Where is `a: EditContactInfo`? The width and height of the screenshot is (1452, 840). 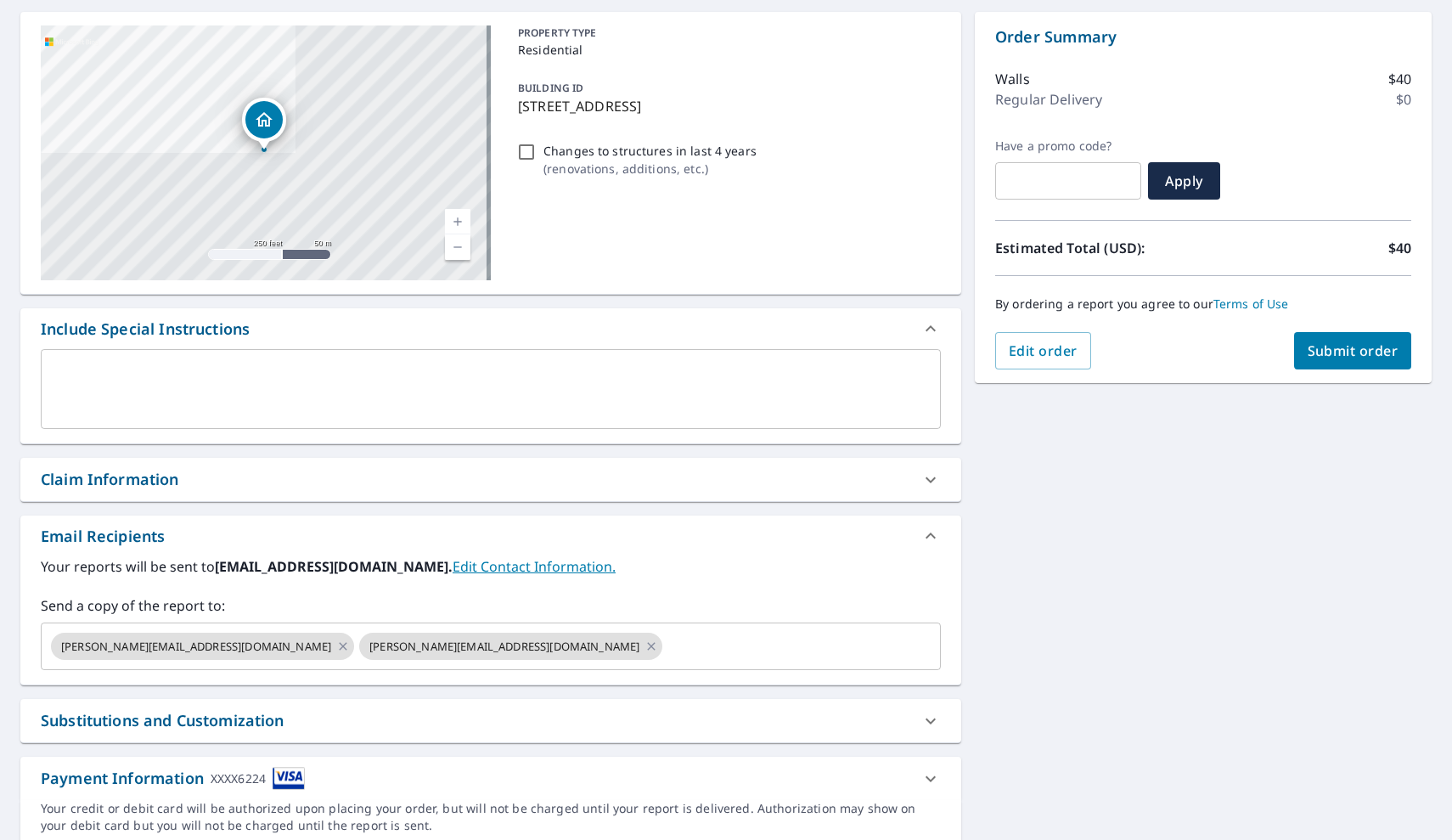
a: EditContactInfo is located at coordinates (534, 567).